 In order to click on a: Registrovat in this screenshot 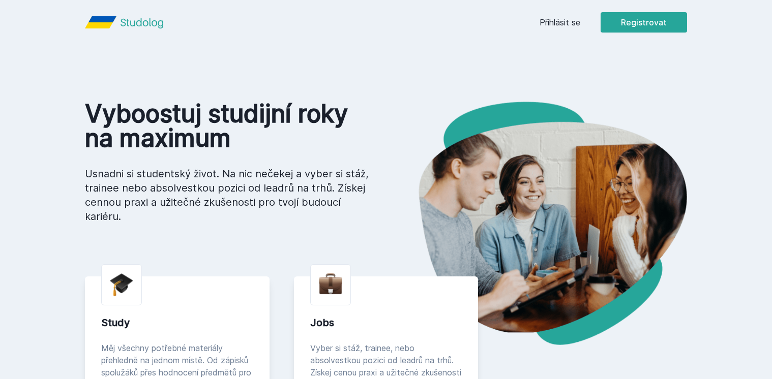, I will do `click(644, 22)`.